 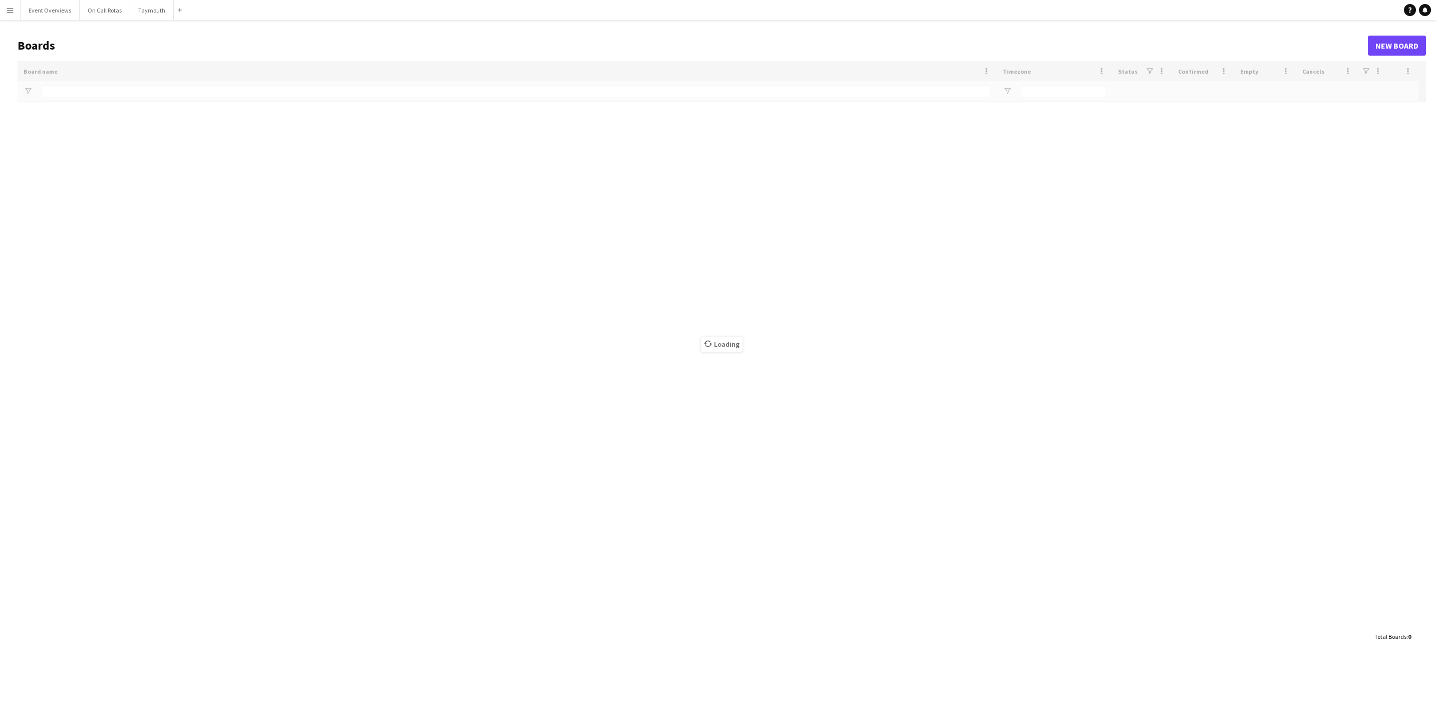 What do you see at coordinates (50, 10) in the screenshot?
I see `button: Event Overviews` at bounding box center [50, 10].